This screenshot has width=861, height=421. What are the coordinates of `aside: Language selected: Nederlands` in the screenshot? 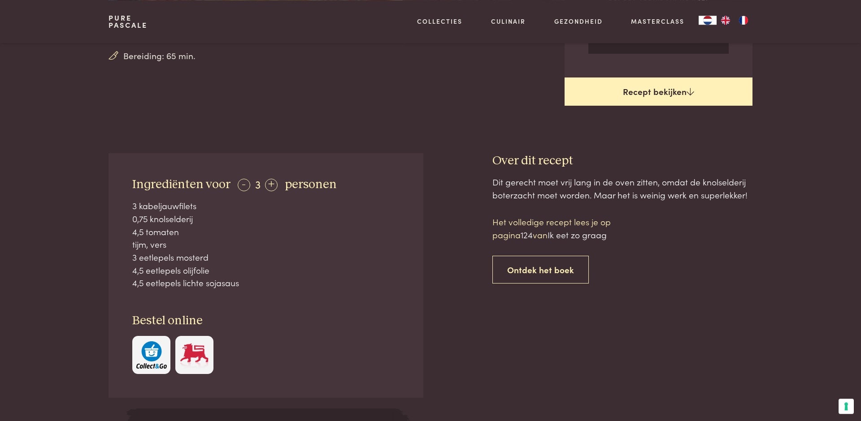 It's located at (725, 20).